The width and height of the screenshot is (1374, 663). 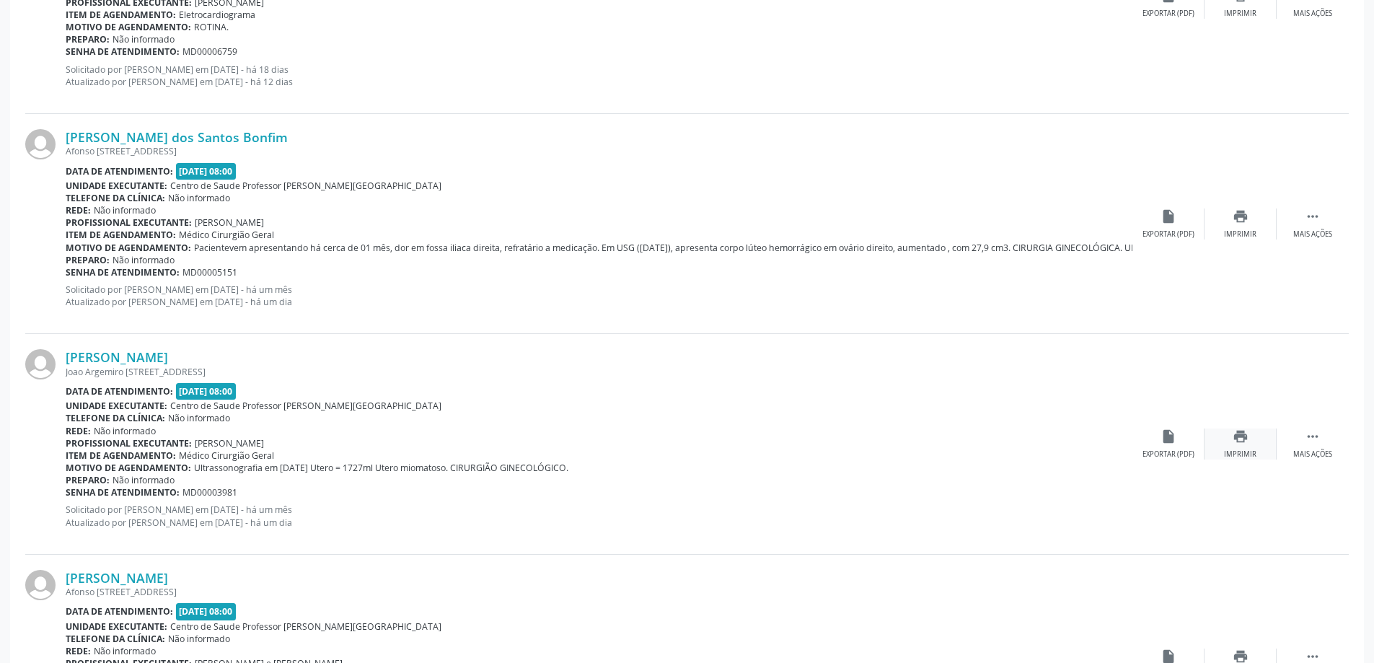 I want to click on span: Pacientevem apresentando há cerca de 01 mês, dor em fossa iliaca direita, refratário a medicação...., so click(x=682, y=247).